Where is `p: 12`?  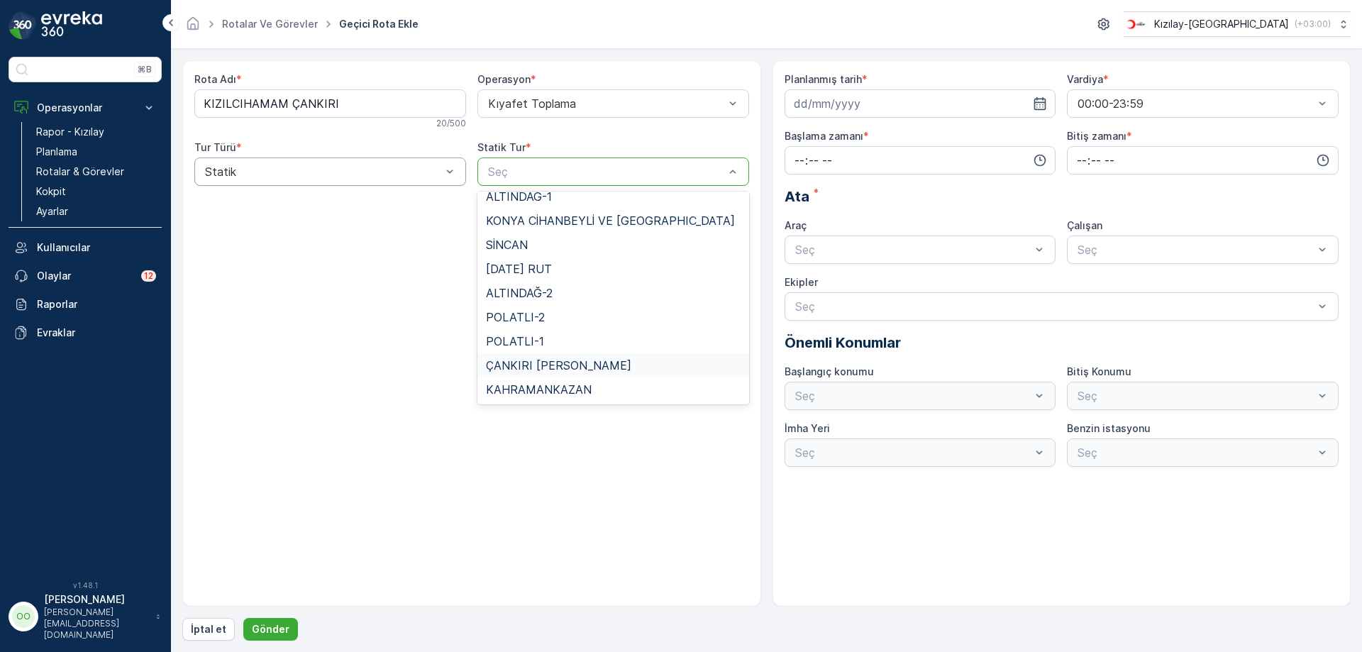 p: 12 is located at coordinates (148, 276).